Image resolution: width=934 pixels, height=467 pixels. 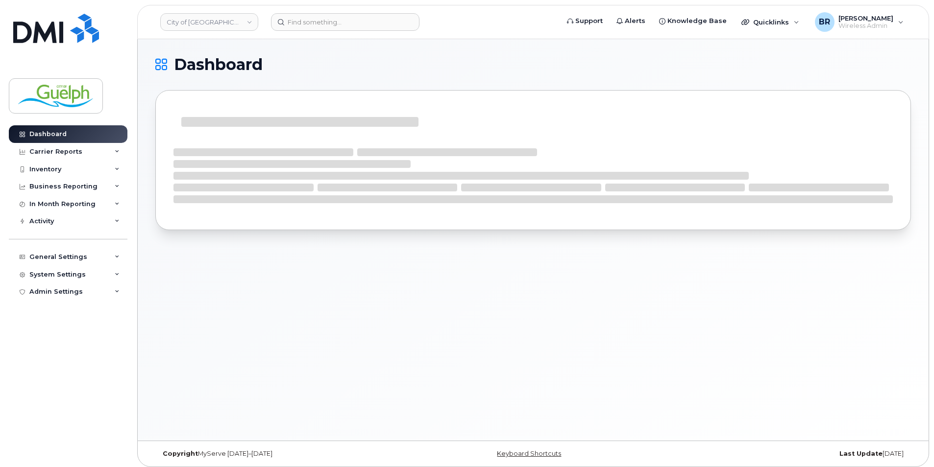 What do you see at coordinates (529, 454) in the screenshot?
I see `a: Keyboard Shortcuts` at bounding box center [529, 454].